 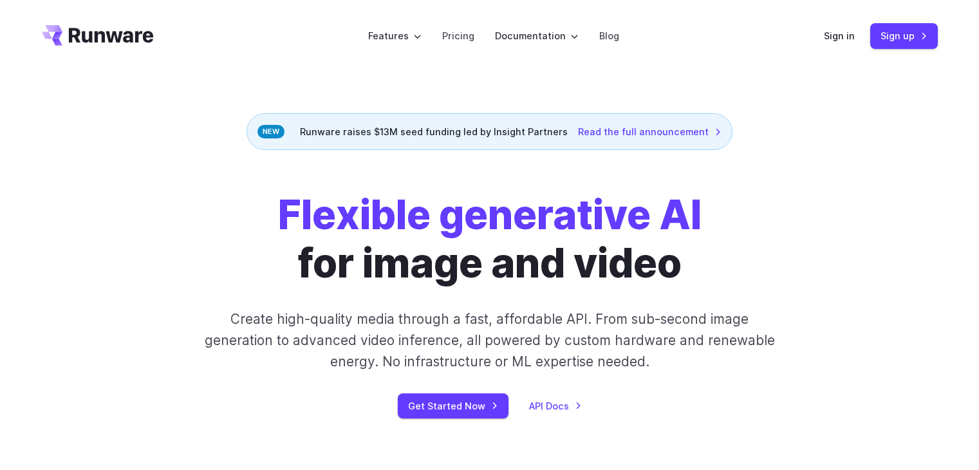 I want to click on label: Features, so click(x=395, y=35).